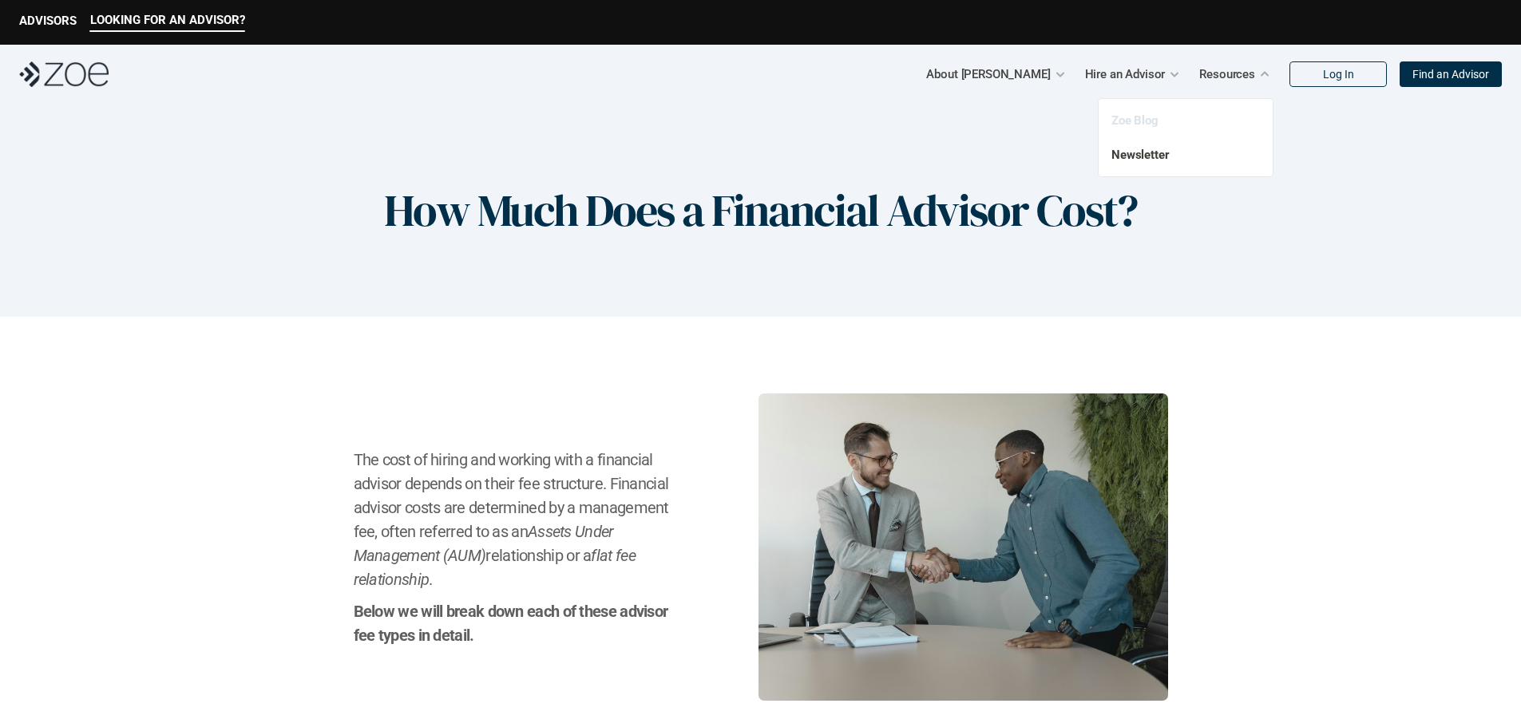 The image size is (1521, 727). I want to click on a: Zoe Blog, so click(1134, 121).